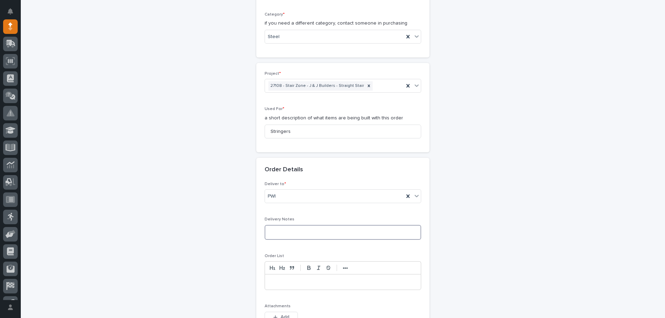 The image size is (665, 318). Describe the element at coordinates (275, 15) in the screenshot. I see `span: Category` at that location.